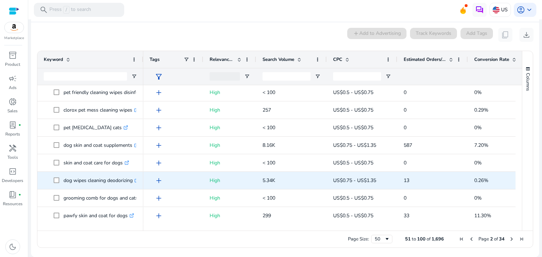  Describe the element at coordinates (408, 145) in the screenshot. I see `span: 587` at that location.